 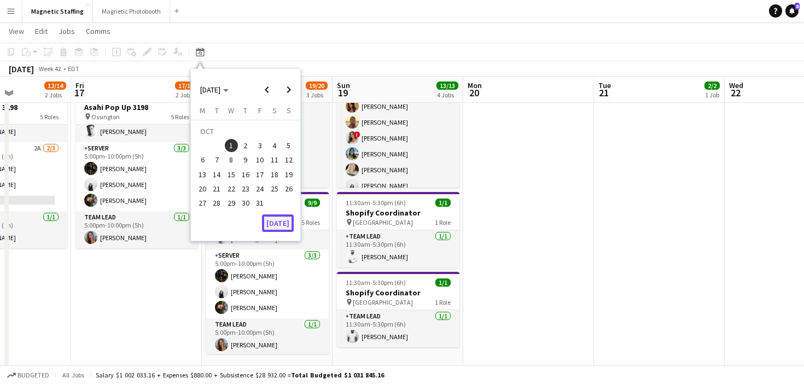 What do you see at coordinates (16, 31) in the screenshot?
I see `span: View` at bounding box center [16, 31].